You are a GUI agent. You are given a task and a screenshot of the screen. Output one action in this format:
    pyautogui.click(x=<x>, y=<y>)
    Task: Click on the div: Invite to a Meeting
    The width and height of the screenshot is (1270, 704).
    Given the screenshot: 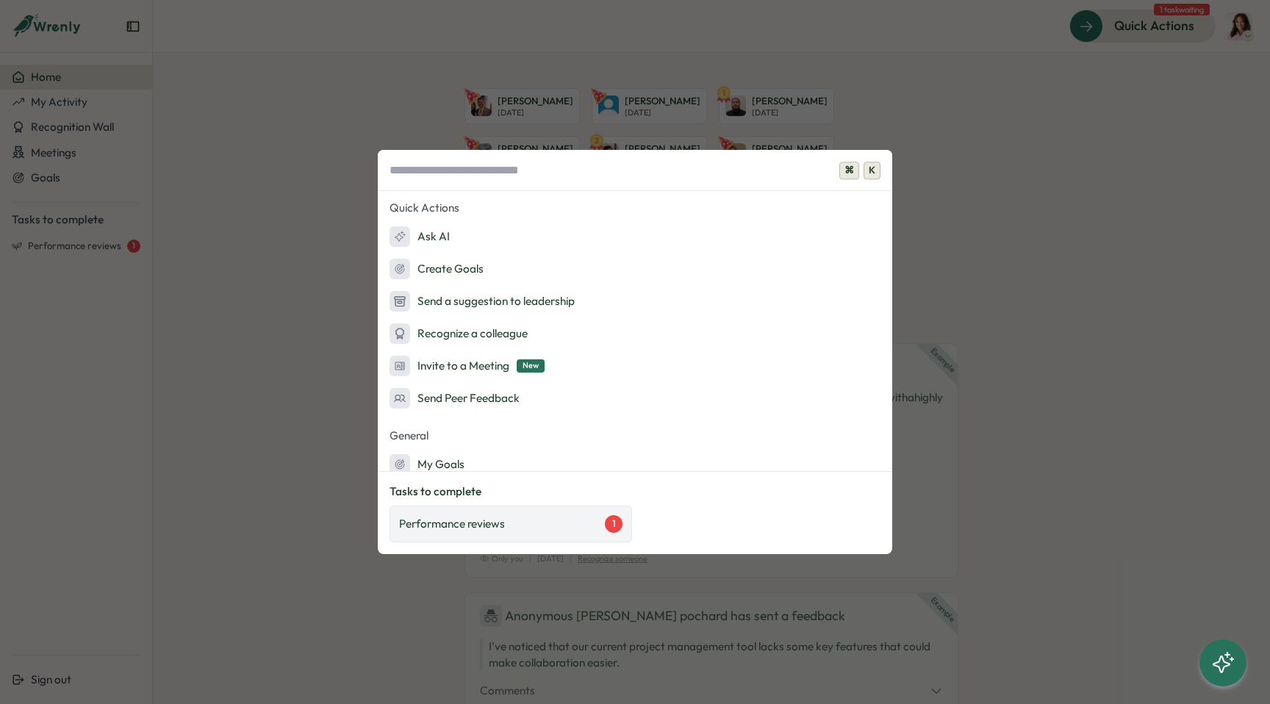 What is the action you would take?
    pyautogui.click(x=467, y=366)
    